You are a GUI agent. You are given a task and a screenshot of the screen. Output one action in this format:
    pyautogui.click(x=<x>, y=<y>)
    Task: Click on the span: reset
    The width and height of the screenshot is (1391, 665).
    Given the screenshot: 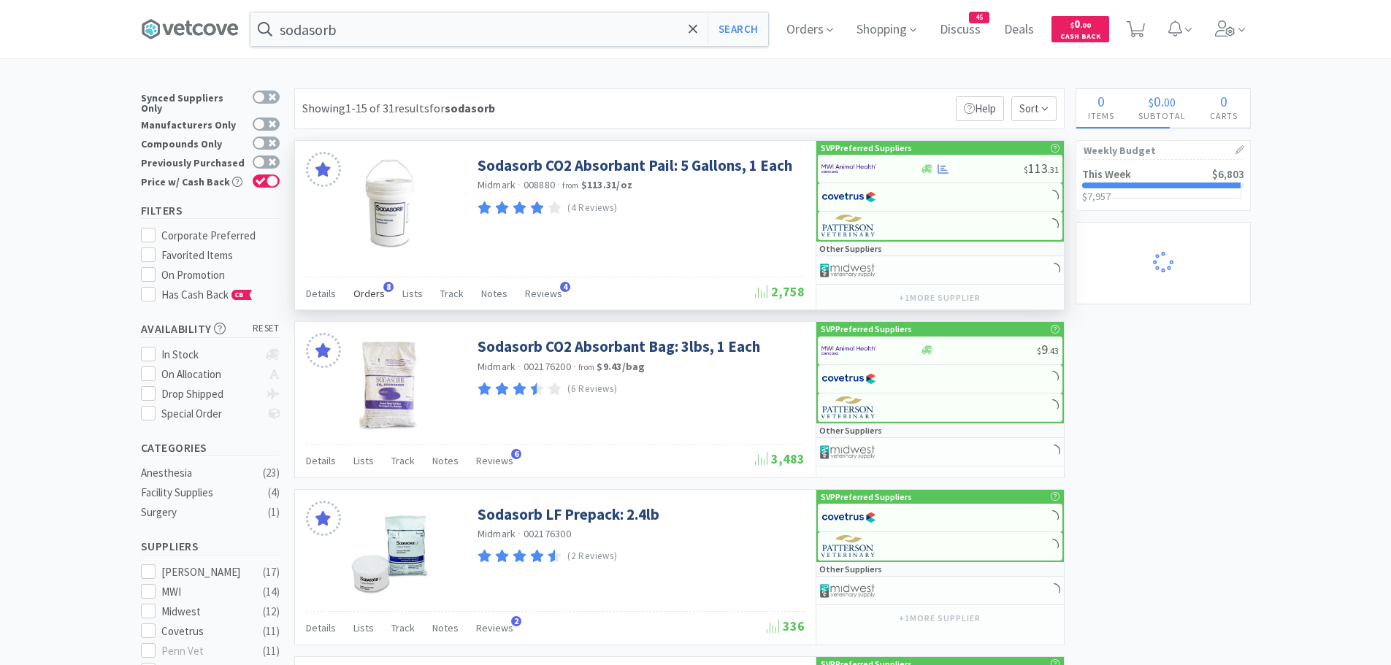 What is the action you would take?
    pyautogui.click(x=266, y=329)
    